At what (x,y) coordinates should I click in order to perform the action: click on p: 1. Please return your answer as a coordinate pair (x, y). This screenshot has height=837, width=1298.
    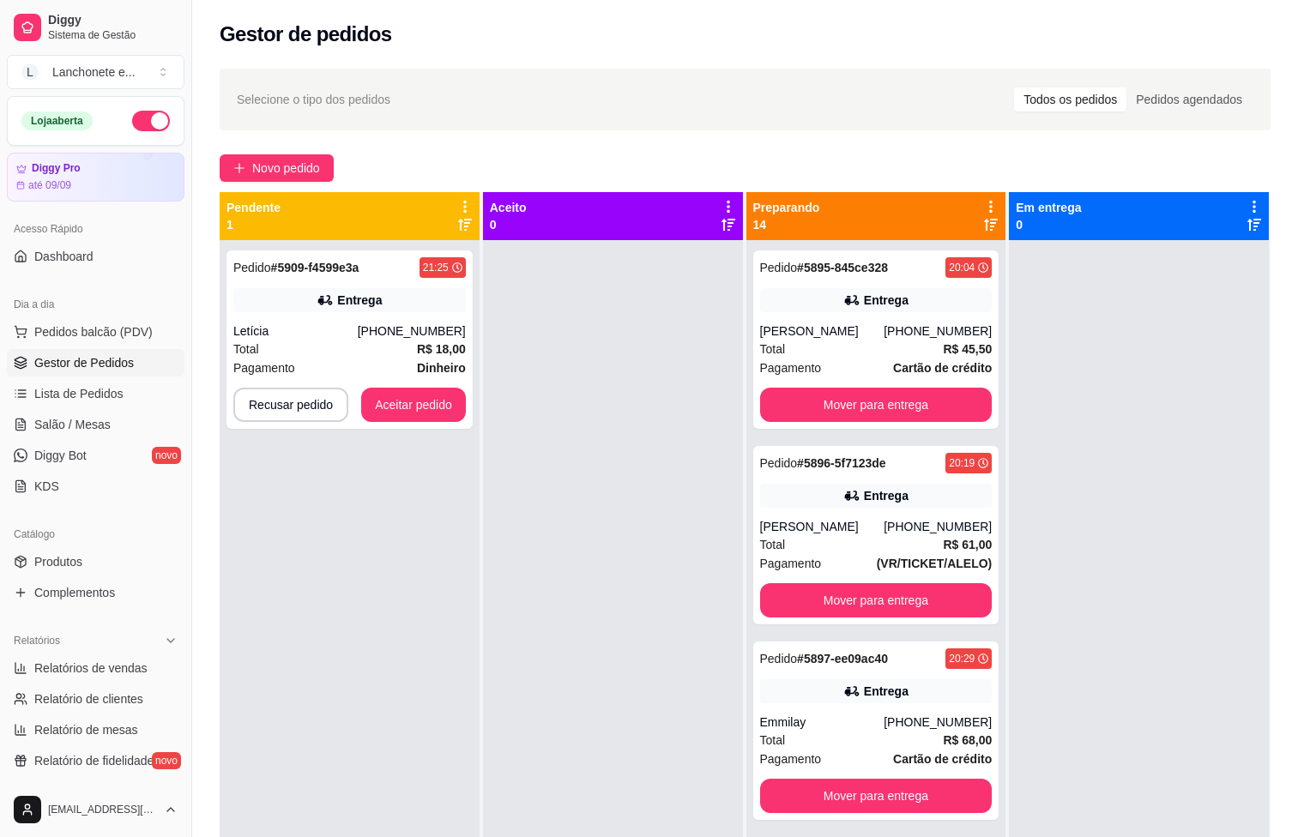
    Looking at the image, I should click on (253, 225).